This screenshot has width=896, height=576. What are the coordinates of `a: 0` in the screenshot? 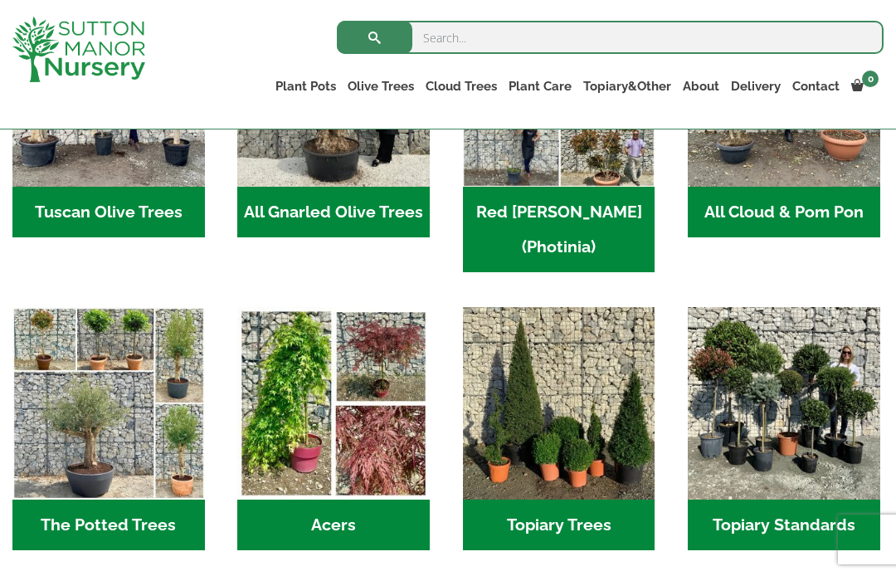 It's located at (865, 86).